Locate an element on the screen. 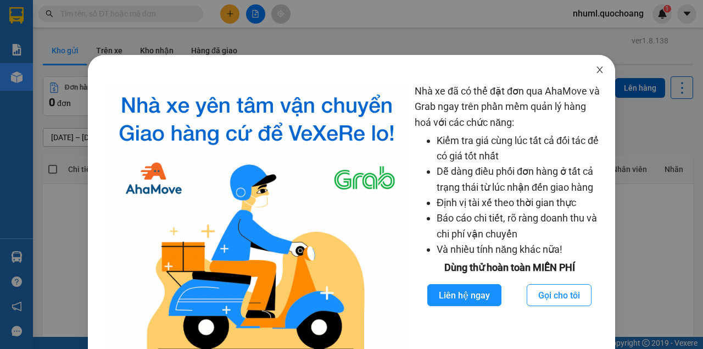 The width and height of the screenshot is (703, 349). li: Định vị tài xế theo thời gian thực is located at coordinates (520, 203).